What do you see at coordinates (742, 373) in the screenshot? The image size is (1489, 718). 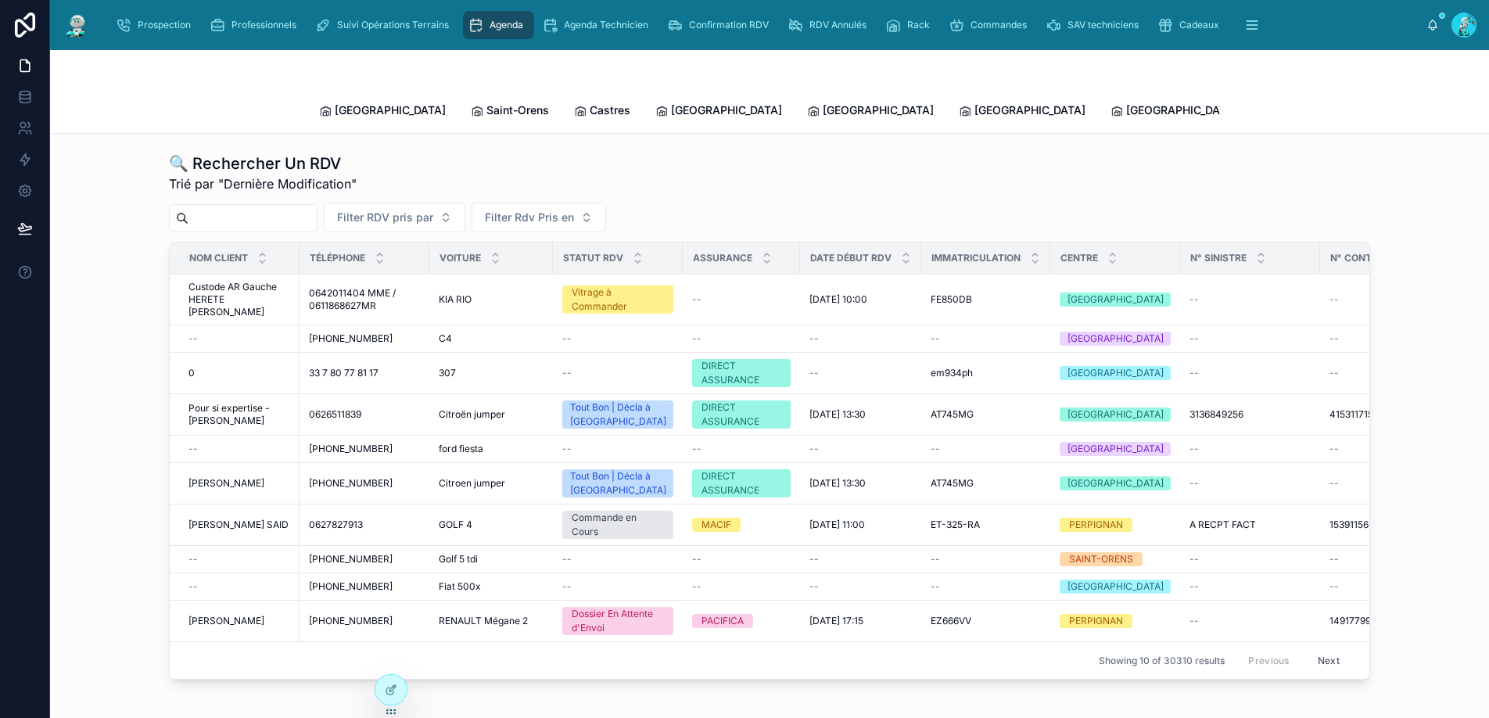 I see `a: DIRECT ASSURANCE` at bounding box center [742, 373].